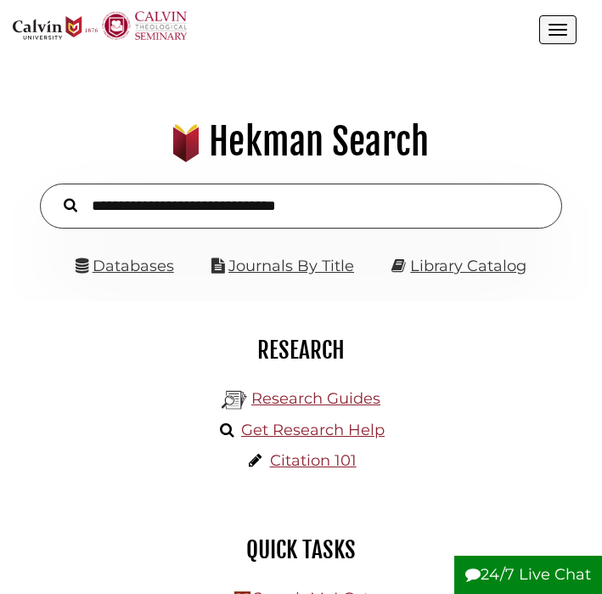 The image size is (602, 594). Describe the element at coordinates (312, 430) in the screenshot. I see `a: Get Research Help` at that location.